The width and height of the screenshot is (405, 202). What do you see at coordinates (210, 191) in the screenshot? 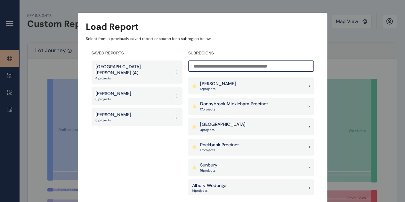
I see `p: 14 project s` at bounding box center [210, 191].